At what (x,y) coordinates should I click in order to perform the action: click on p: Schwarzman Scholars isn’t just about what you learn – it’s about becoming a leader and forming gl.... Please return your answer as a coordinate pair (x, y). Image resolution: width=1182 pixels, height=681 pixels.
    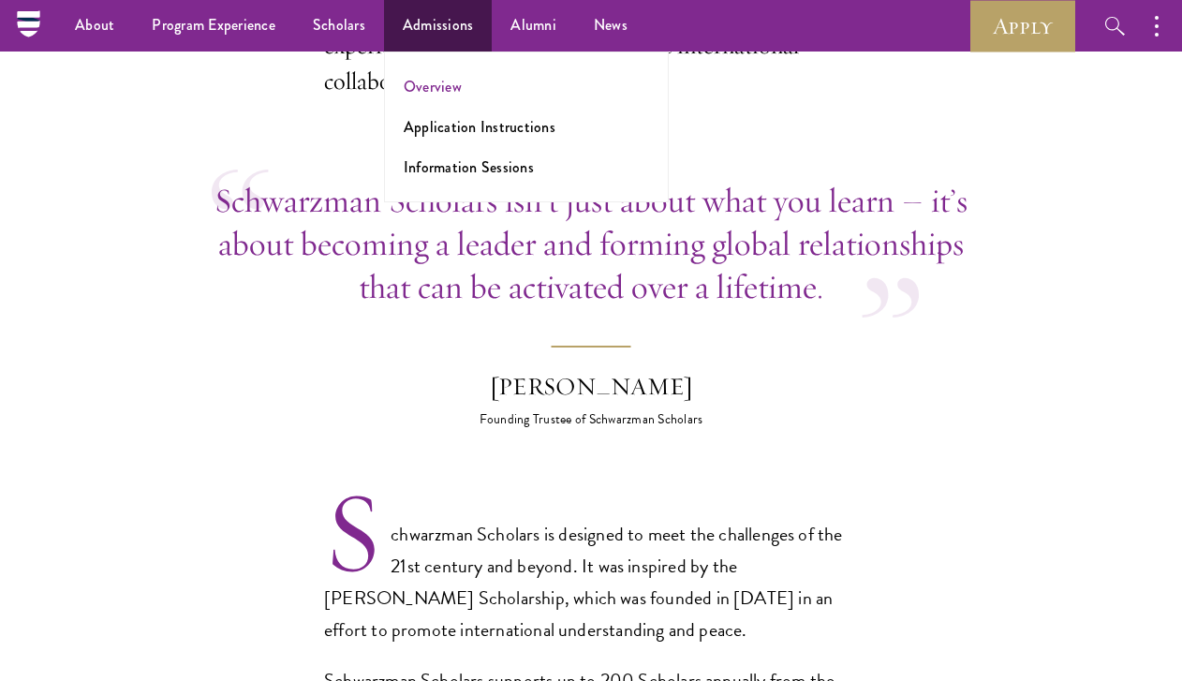
    Looking at the image, I should click on (591, 244).